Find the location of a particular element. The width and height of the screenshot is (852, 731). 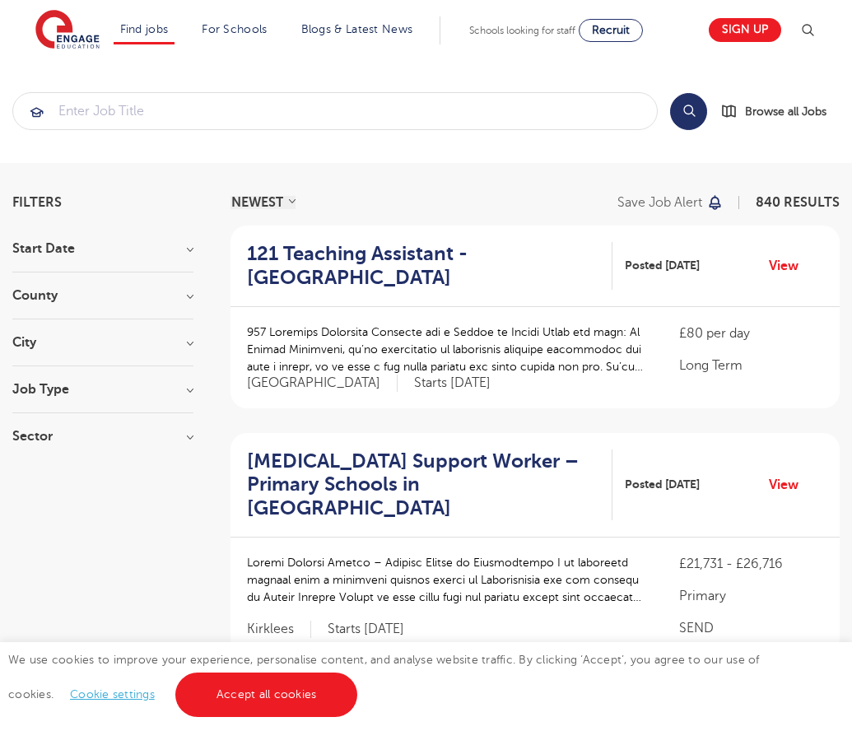

span: Browse all Jobs is located at coordinates (785, 111).